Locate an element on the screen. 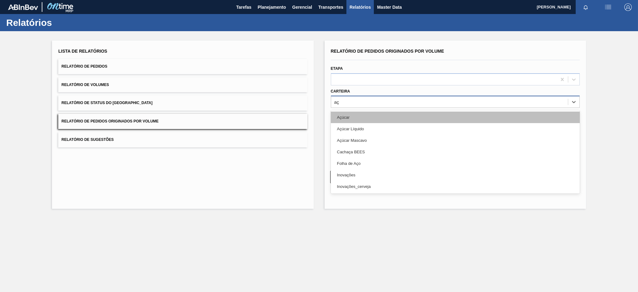 The image size is (638, 292). span: Lista de Relatórios is located at coordinates (83, 51).